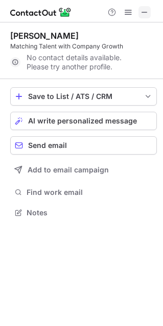 The height and width of the screenshot is (326, 163). Describe the element at coordinates (83, 96) in the screenshot. I see `button: save-profile-one-click` at that location.